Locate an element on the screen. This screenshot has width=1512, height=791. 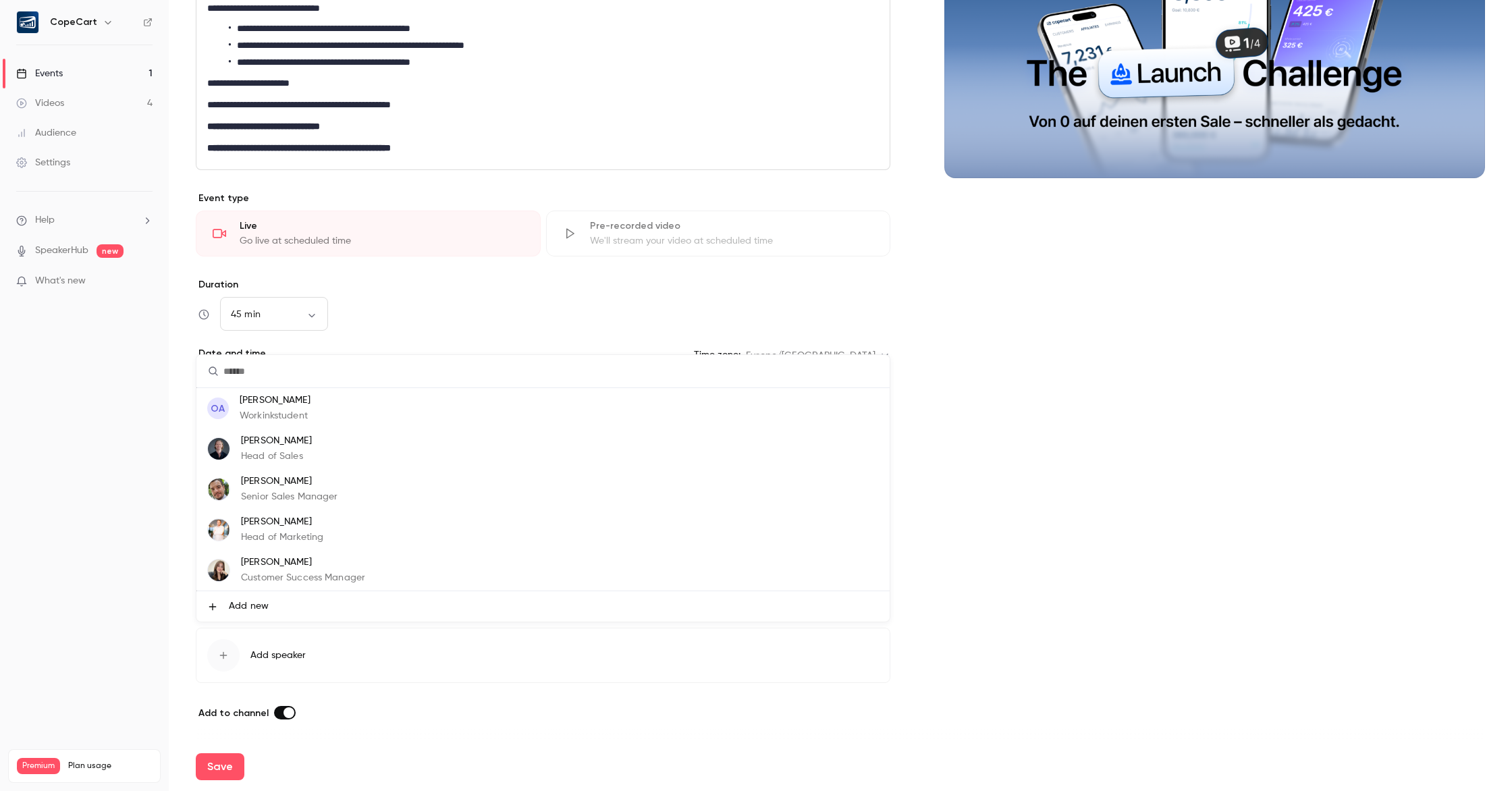
img: Nils Freiberg is located at coordinates (218, 449).